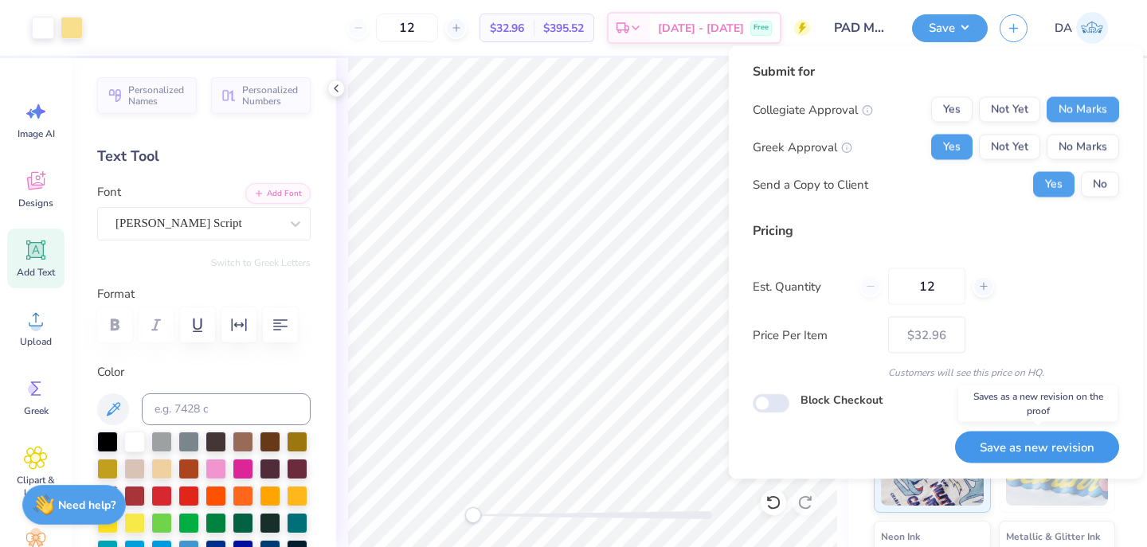 This screenshot has width=1147, height=547. What do you see at coordinates (841, 400) in the screenshot?
I see `label: Block Checkout` at bounding box center [841, 400].